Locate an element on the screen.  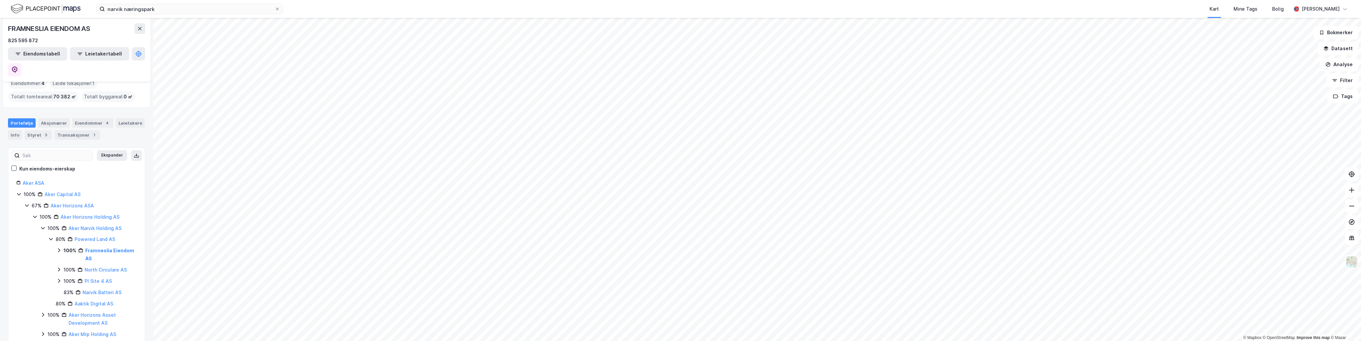
div: Kart is located at coordinates (1214, 9).